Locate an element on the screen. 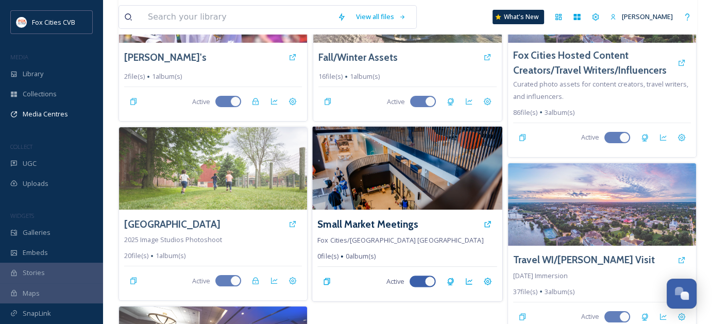 The height and width of the screenshot is (324, 712). span: Media Centres is located at coordinates (45, 114).